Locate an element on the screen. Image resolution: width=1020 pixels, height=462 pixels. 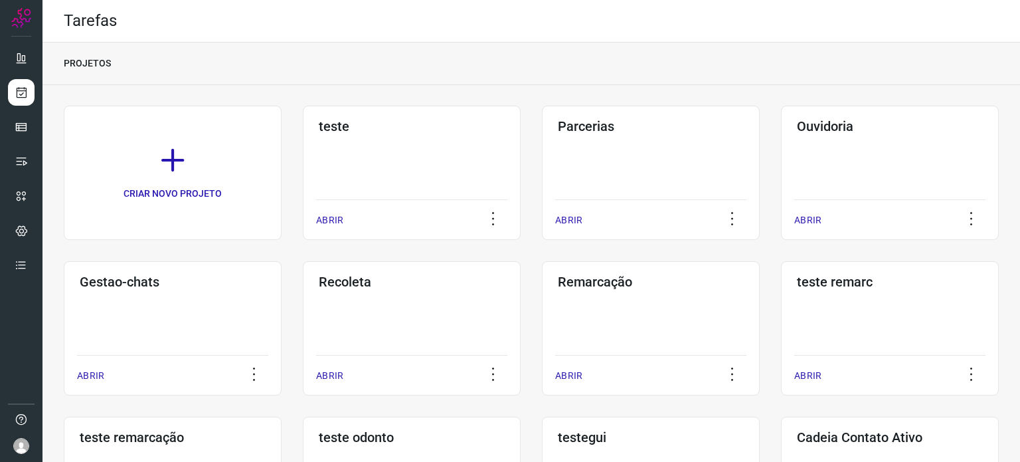
h3: teste odonto is located at coordinates (412, 437).